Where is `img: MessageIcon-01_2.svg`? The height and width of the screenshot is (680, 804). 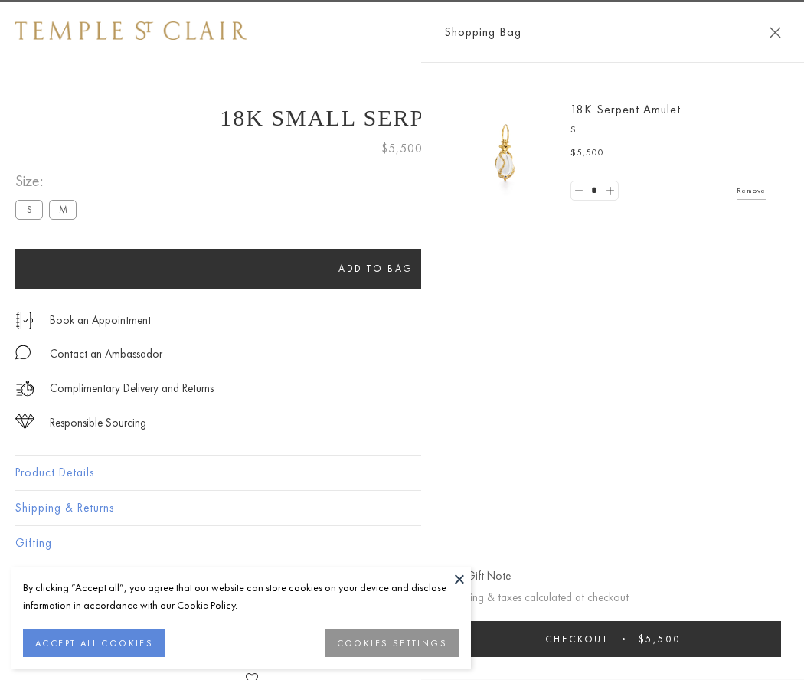 img: MessageIcon-01_2.svg is located at coordinates (23, 352).